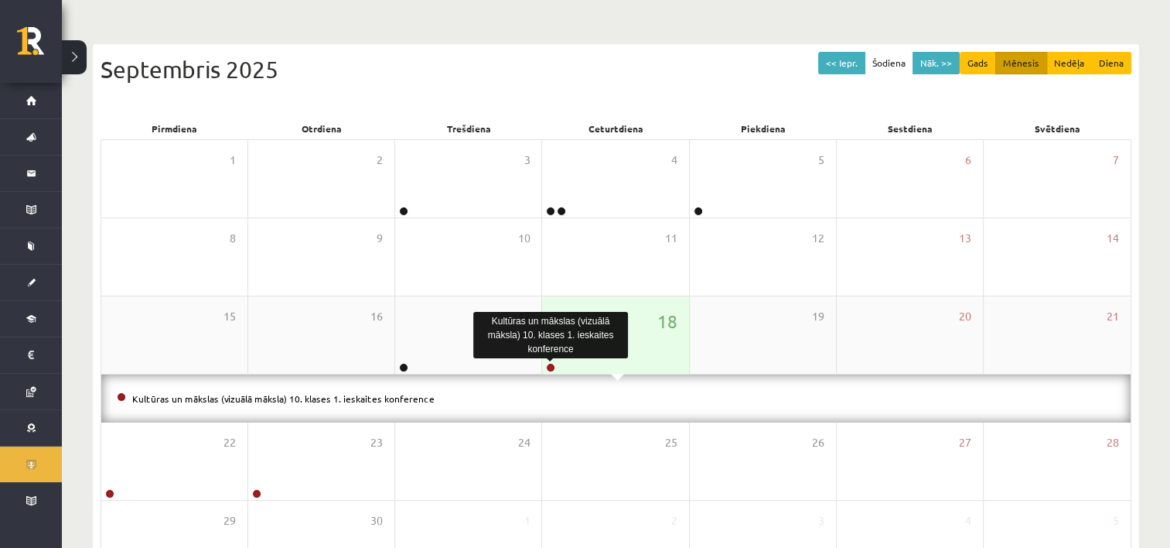 The image size is (1170, 548). Describe the element at coordinates (1111, 63) in the screenshot. I see `button: Diena` at that location.